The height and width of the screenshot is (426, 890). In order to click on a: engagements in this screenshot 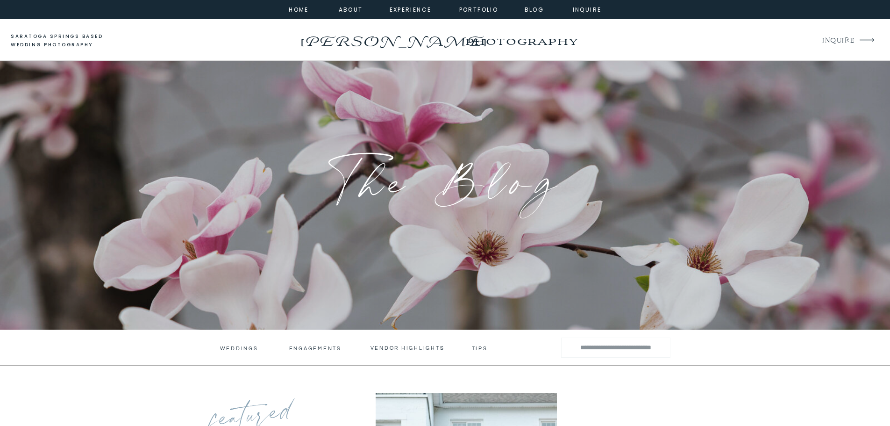, I will do `click(316, 348)`.